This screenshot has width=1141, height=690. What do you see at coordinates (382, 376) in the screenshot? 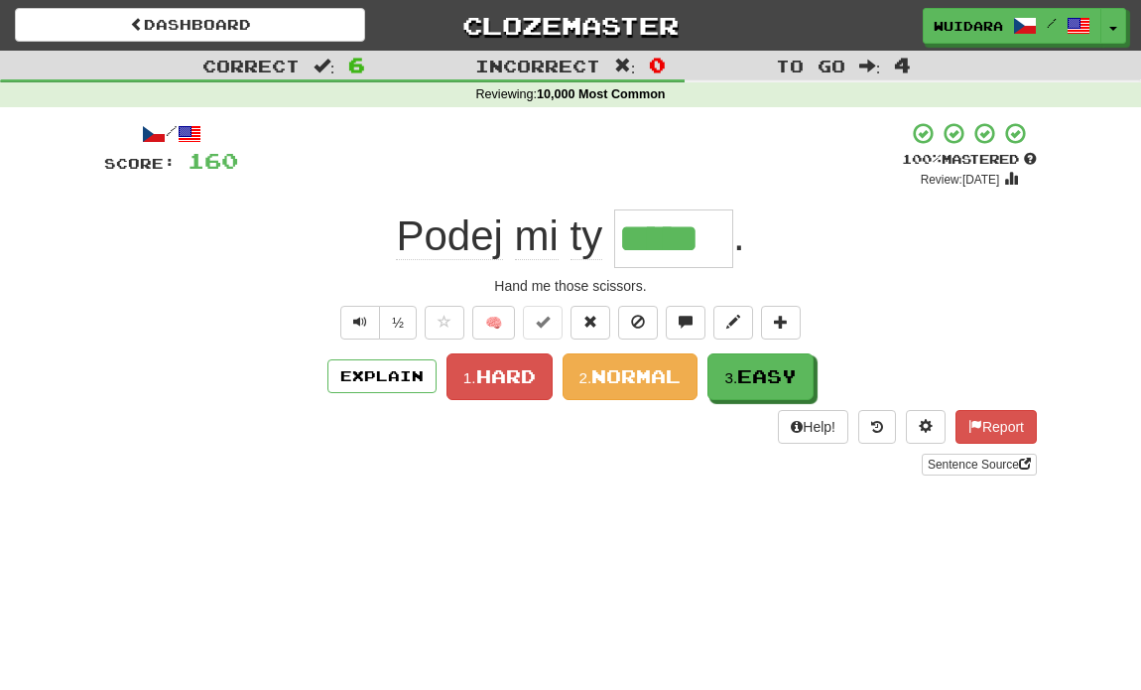
I see `button: Explain` at bounding box center [382, 376].